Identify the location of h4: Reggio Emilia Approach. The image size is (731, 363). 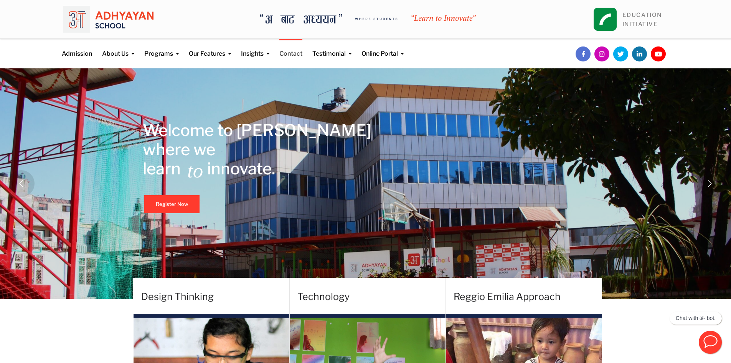
(528, 296).